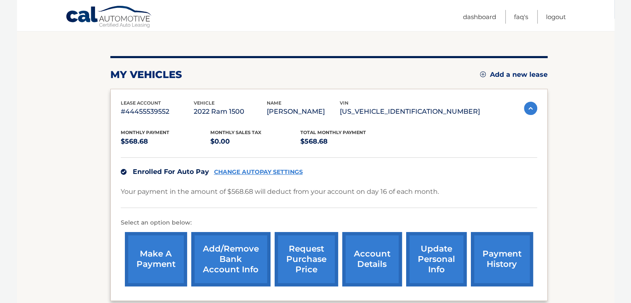 The width and height of the screenshot is (631, 303). I want to click on a: request purchase price, so click(306, 259).